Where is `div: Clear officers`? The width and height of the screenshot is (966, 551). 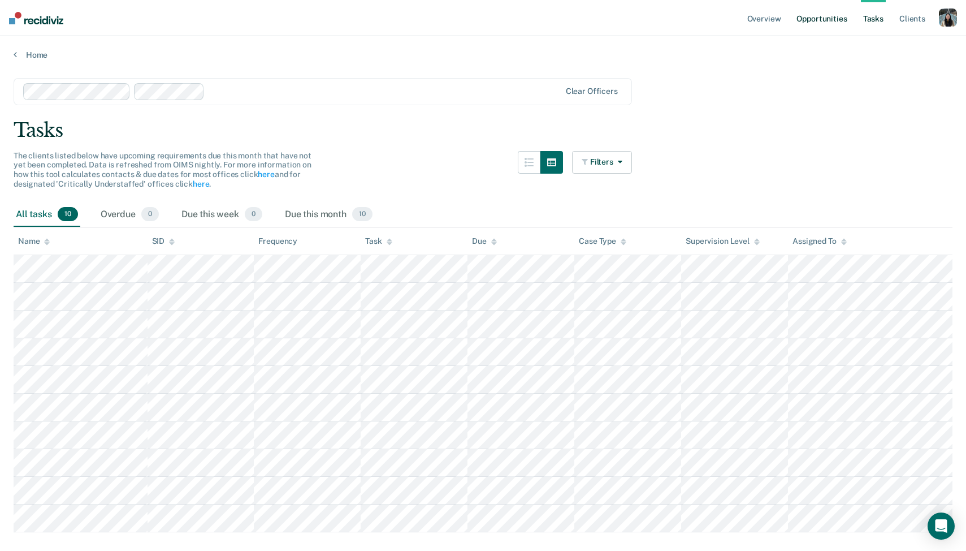
div: Clear officers is located at coordinates (592, 91).